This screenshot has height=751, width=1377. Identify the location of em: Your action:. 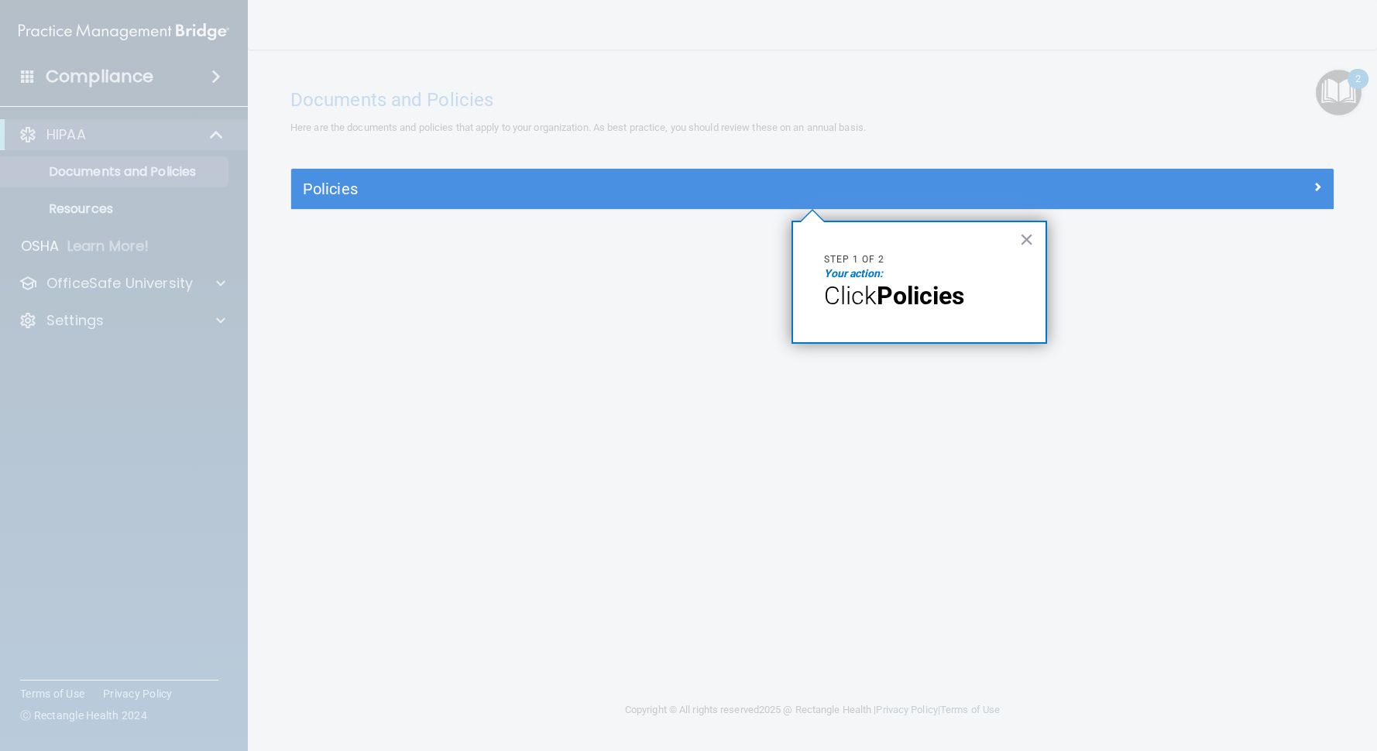
(853, 273).